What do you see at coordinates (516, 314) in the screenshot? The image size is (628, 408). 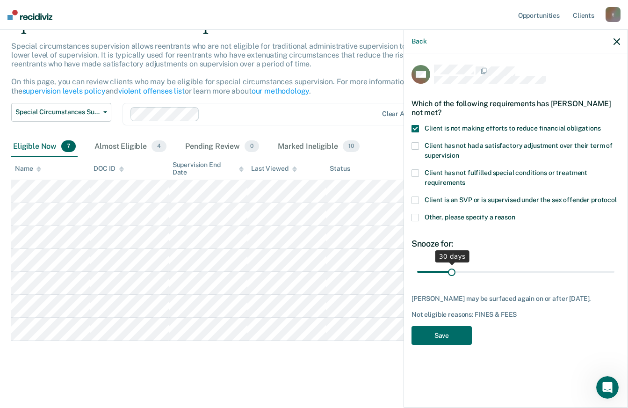 I see `div: Not eligible reasons: FINES & FEES` at bounding box center [516, 314].